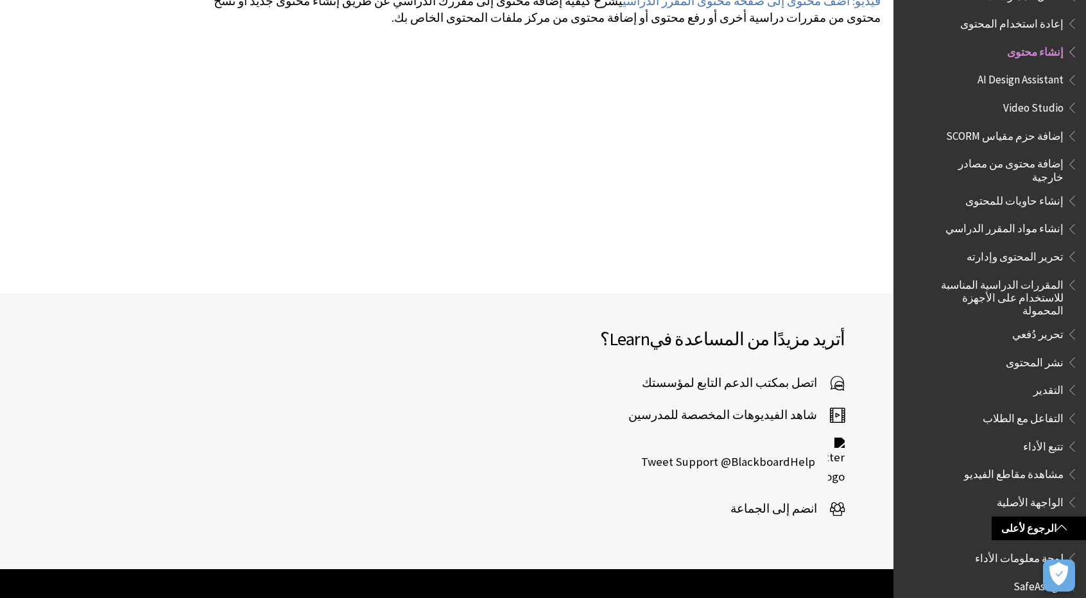 This screenshot has width=1086, height=598. I want to click on span: تتبع الأداء, so click(1043, 444).